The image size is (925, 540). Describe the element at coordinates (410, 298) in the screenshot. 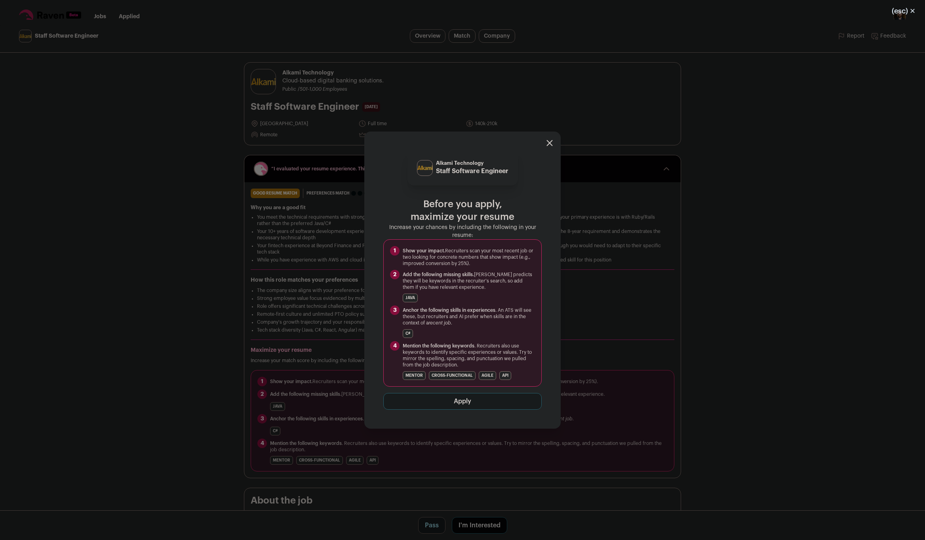

I see `li: Java` at that location.